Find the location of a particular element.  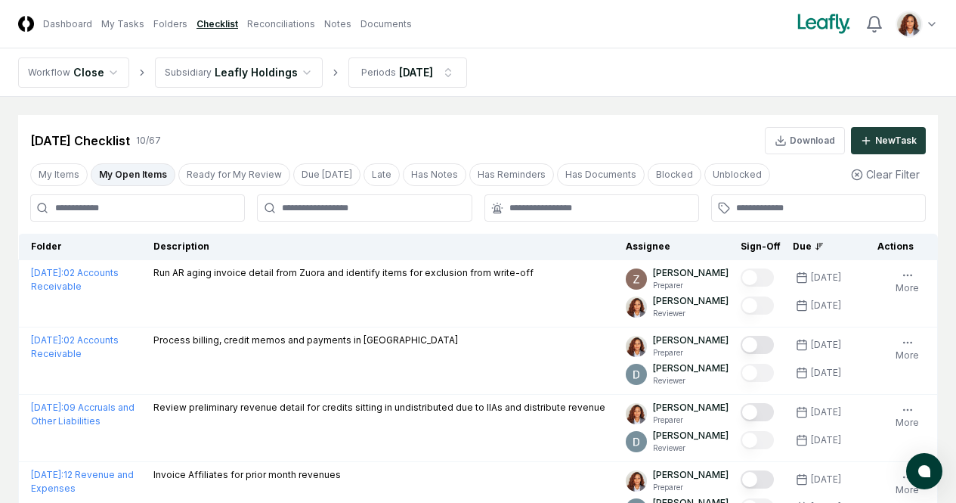

p: Run AR aging invoice detail from Zuora and identify items for exclusion from write-off is located at coordinates (343, 273).